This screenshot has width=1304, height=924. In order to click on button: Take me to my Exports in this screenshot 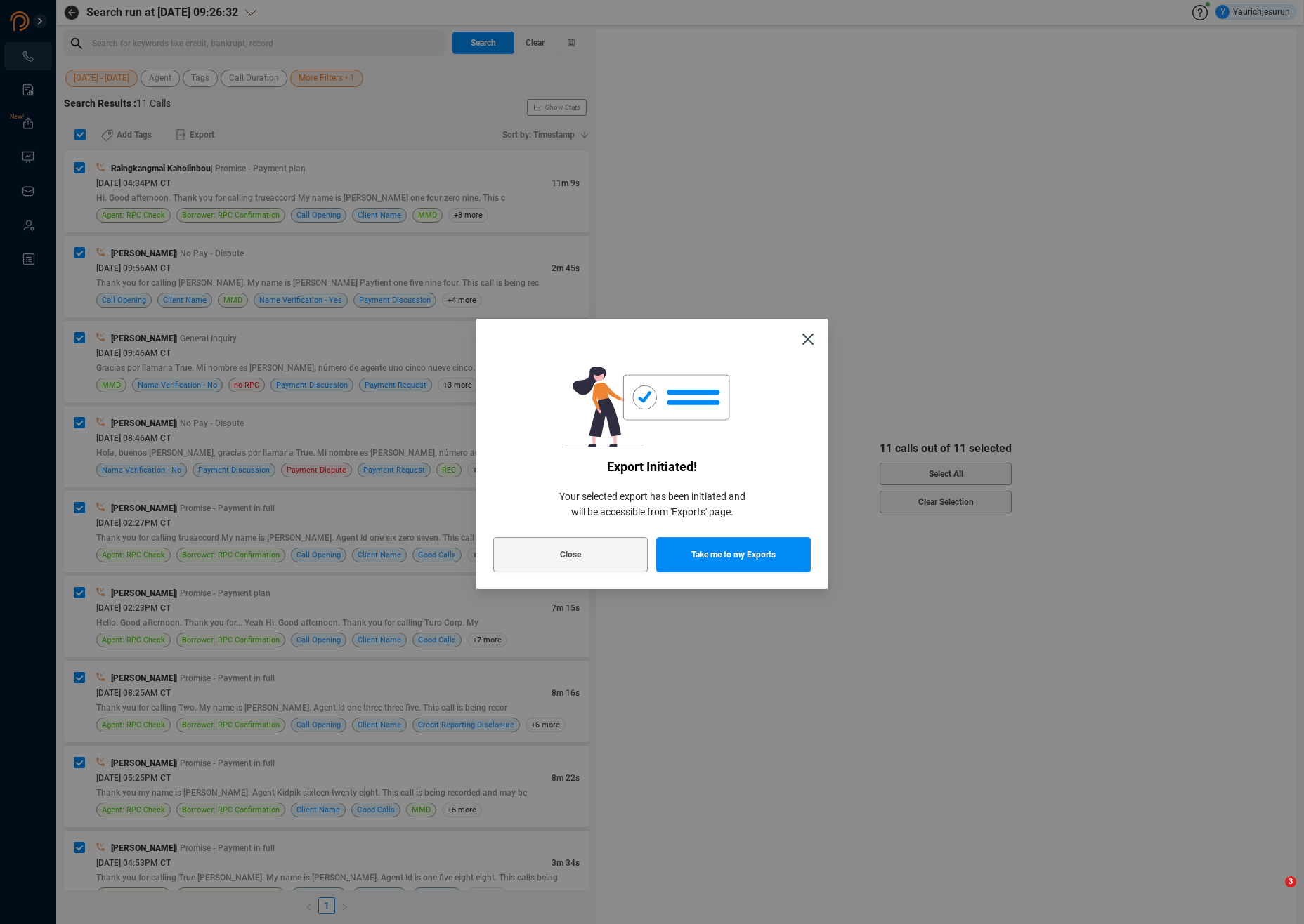, I will do `click(733, 555)`.